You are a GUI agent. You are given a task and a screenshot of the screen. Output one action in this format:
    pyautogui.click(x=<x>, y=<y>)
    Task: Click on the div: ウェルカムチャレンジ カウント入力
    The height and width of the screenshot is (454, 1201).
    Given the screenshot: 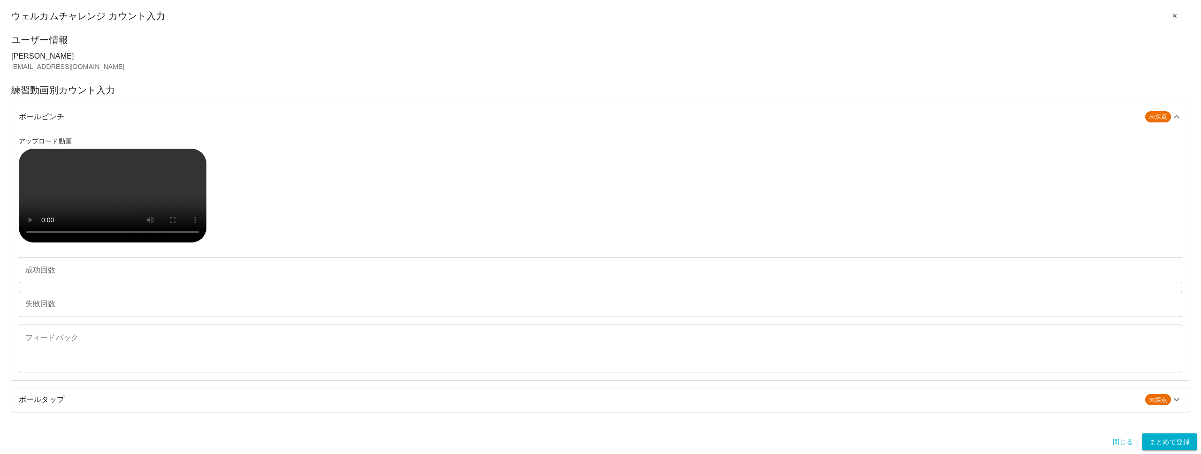 What is the action you would take?
    pyautogui.click(x=600, y=16)
    